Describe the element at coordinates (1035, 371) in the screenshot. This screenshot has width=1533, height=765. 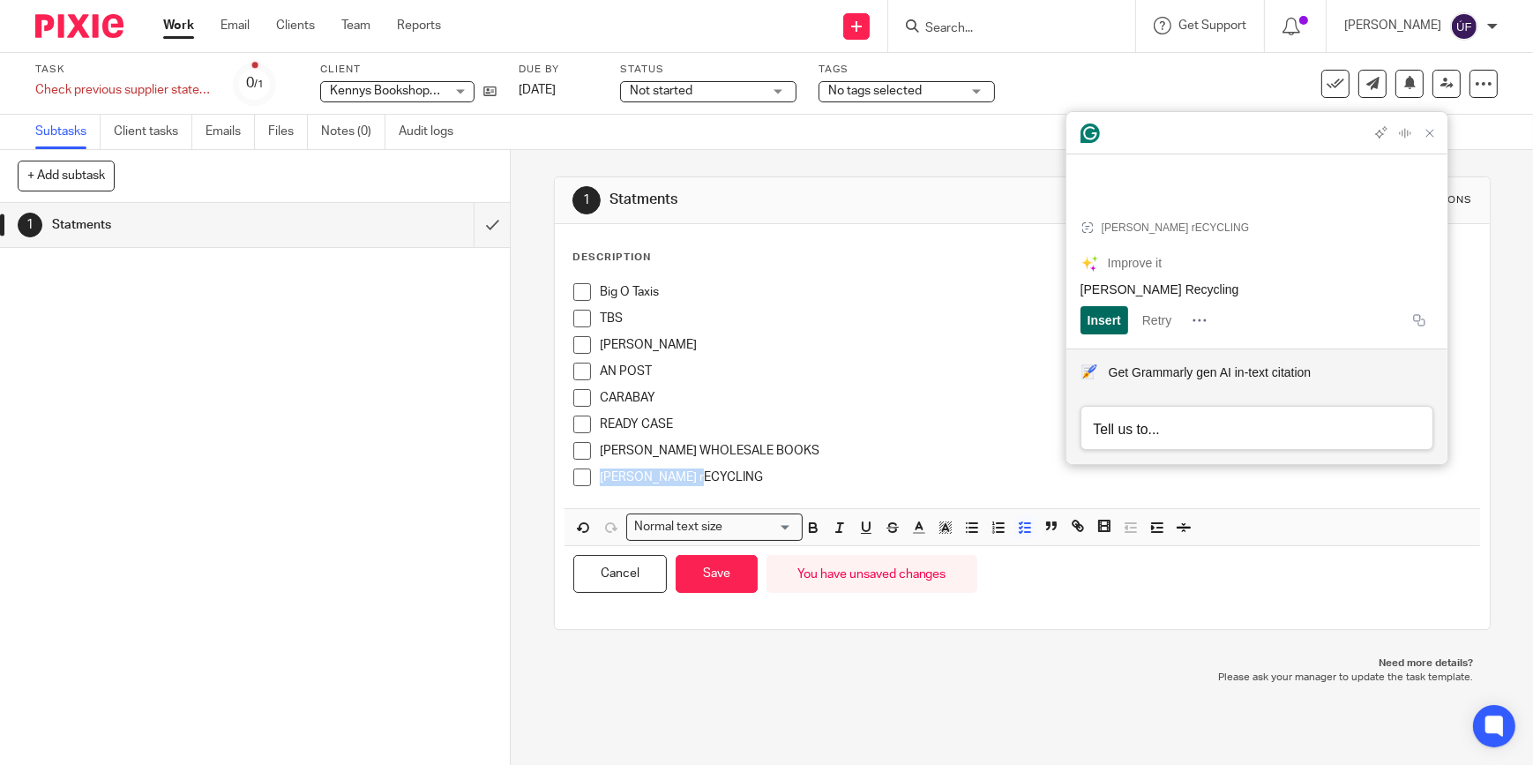
I see `p: AN POST` at that location.